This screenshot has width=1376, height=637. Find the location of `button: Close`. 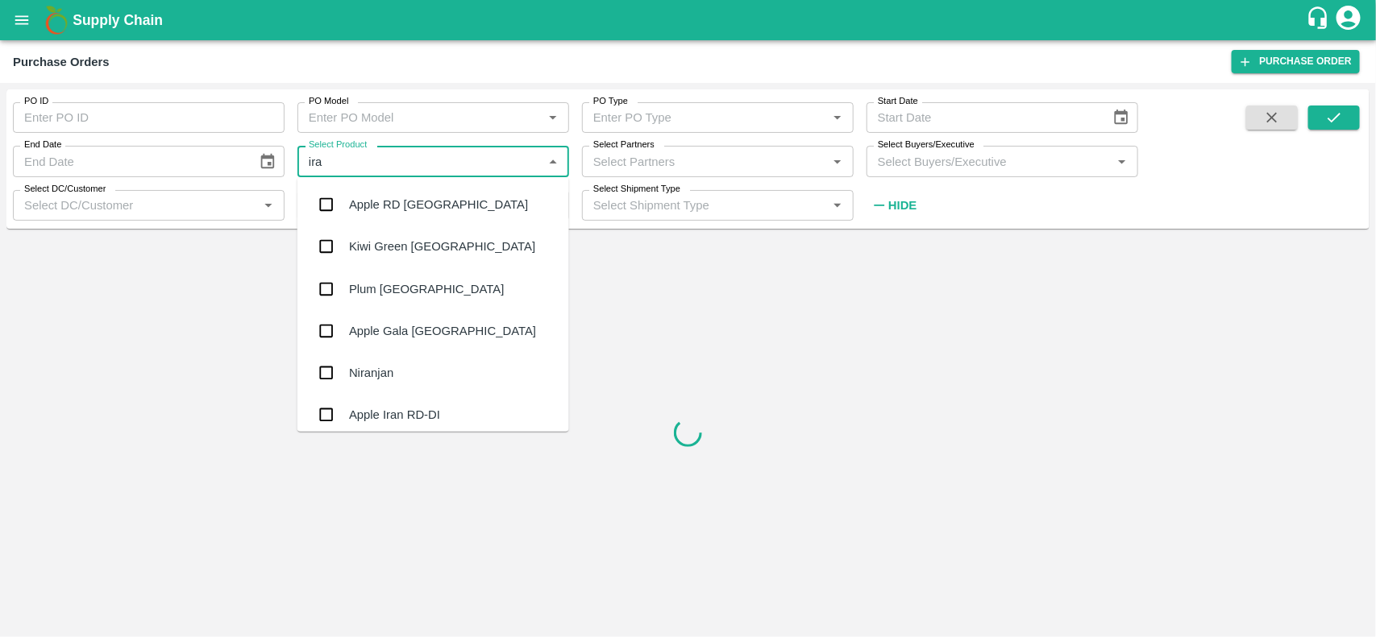

button: Close is located at coordinates (553, 162).